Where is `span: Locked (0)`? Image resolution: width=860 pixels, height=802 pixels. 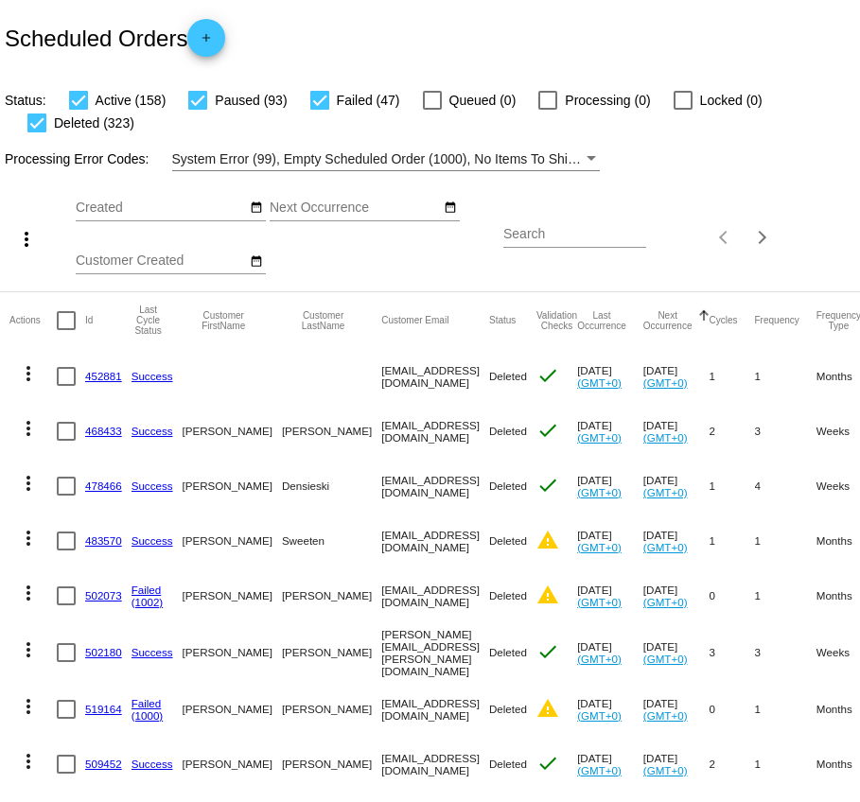
span: Locked (0) is located at coordinates (731, 100).